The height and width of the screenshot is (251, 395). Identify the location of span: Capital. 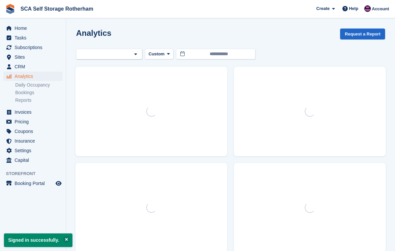
(34, 160).